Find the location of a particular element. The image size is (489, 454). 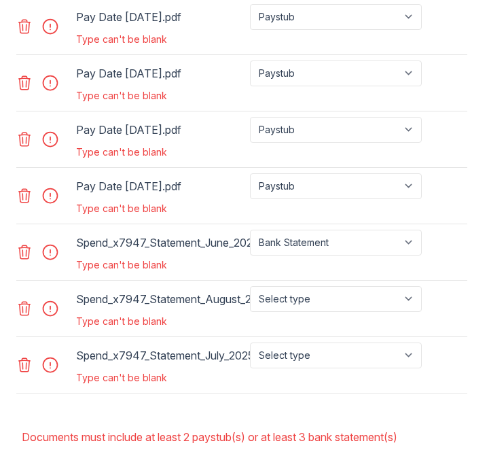

div: Spend_x7947_Statement_July_2025.pdf is located at coordinates (160, 355).